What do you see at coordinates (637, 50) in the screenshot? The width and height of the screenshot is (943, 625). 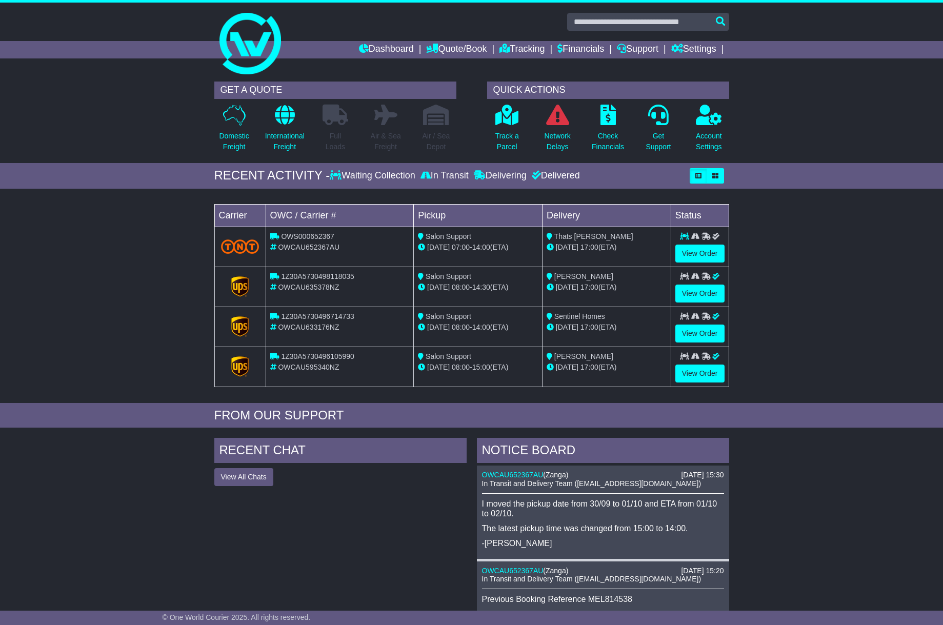 I see `a: Support` at bounding box center [637, 50].